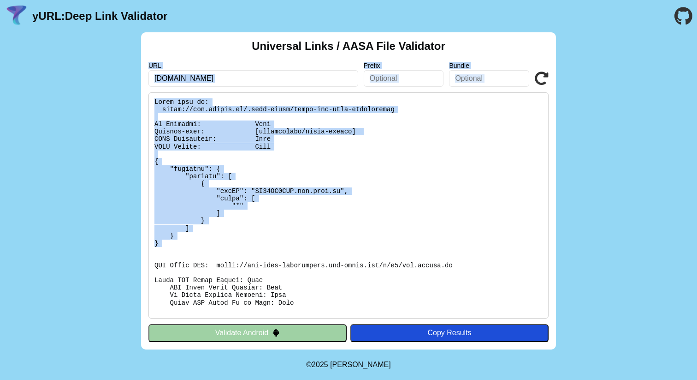 The width and height of the screenshot is (697, 380). I want to click on span: 2025, so click(320, 364).